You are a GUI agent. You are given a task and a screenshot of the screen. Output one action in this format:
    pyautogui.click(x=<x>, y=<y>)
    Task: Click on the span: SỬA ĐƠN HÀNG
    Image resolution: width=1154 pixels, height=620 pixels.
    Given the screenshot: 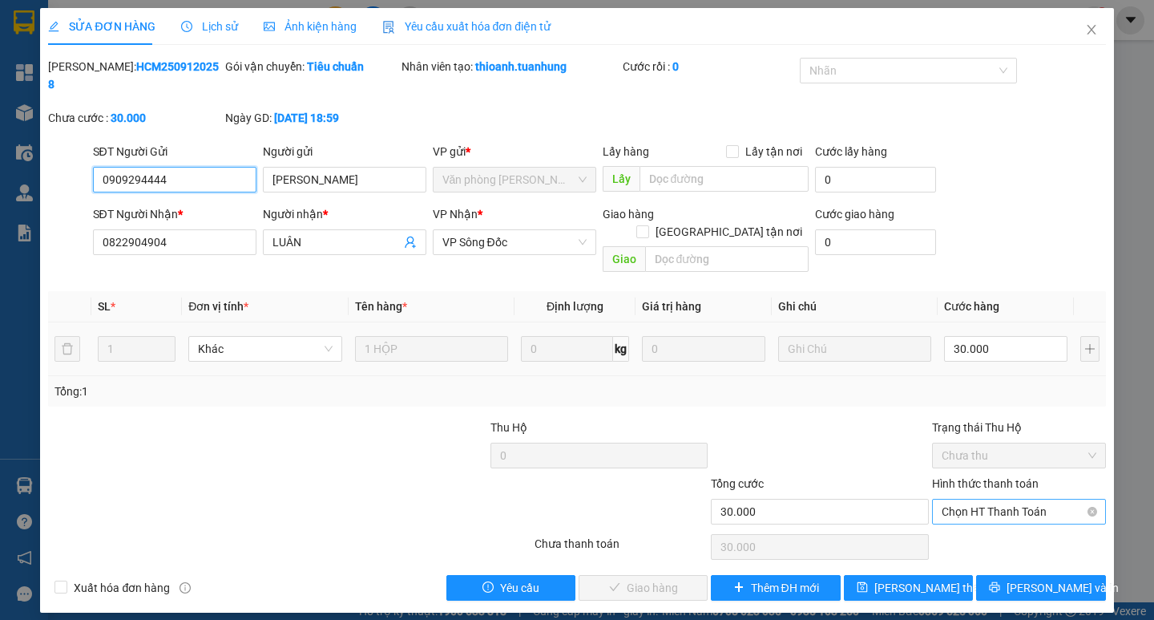 What is the action you would take?
    pyautogui.click(x=101, y=26)
    